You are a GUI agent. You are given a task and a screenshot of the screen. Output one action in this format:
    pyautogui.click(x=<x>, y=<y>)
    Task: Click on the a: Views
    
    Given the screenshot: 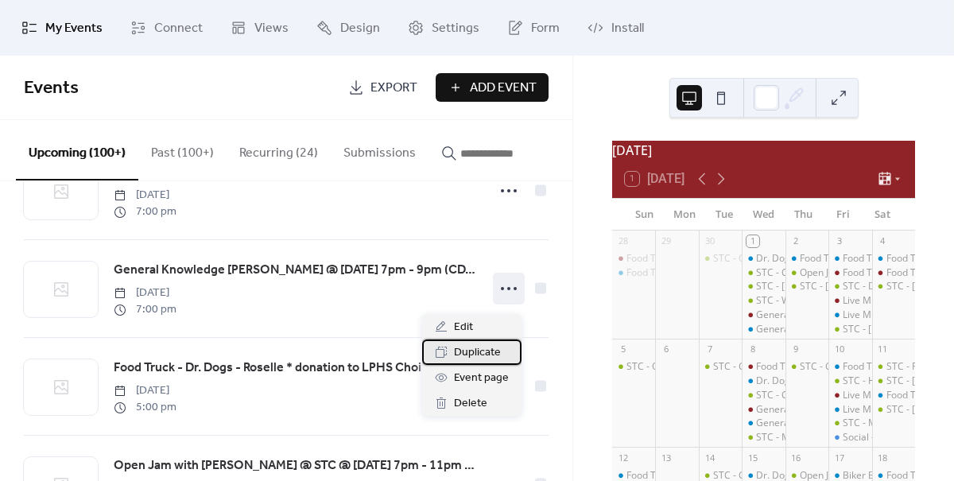 What is the action you would take?
    pyautogui.click(x=259, y=28)
    